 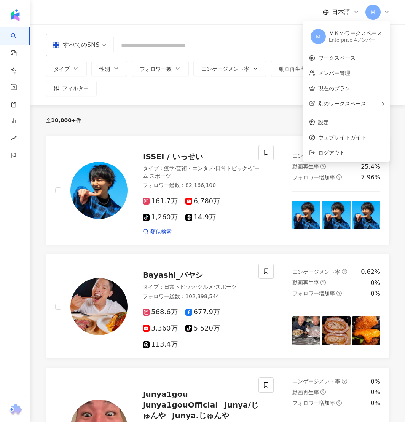 What do you see at coordinates (76, 45) in the screenshot?
I see `div: すべてのSNS` at bounding box center [76, 45].